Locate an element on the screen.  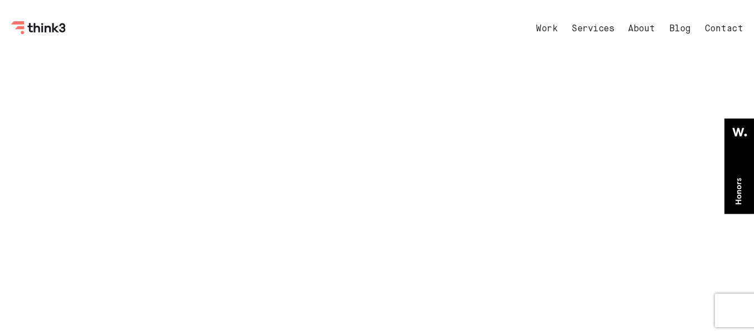
a: Contact is located at coordinates (724, 29).